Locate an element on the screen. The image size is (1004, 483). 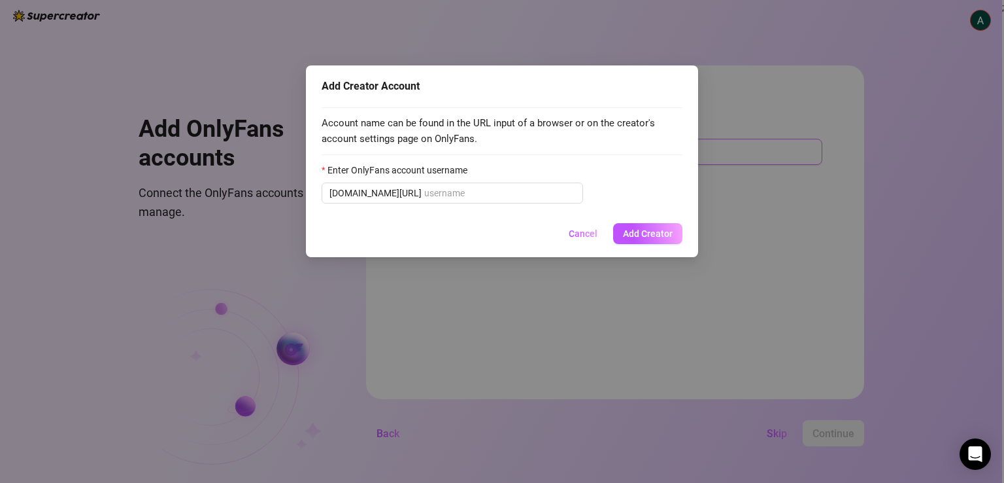
label: Enter OnlyFans account username is located at coordinates (399, 170).